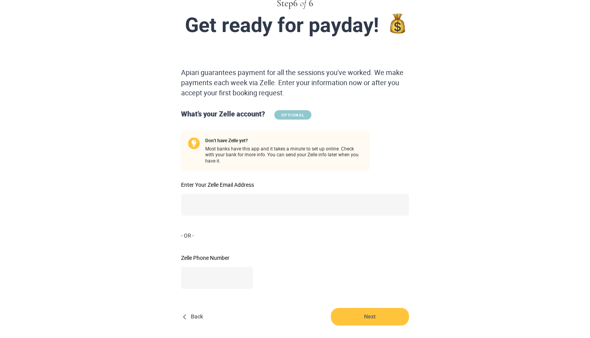 The width and height of the screenshot is (590, 338). Describe the element at coordinates (398, 23) in the screenshot. I see `img: money` at that location.